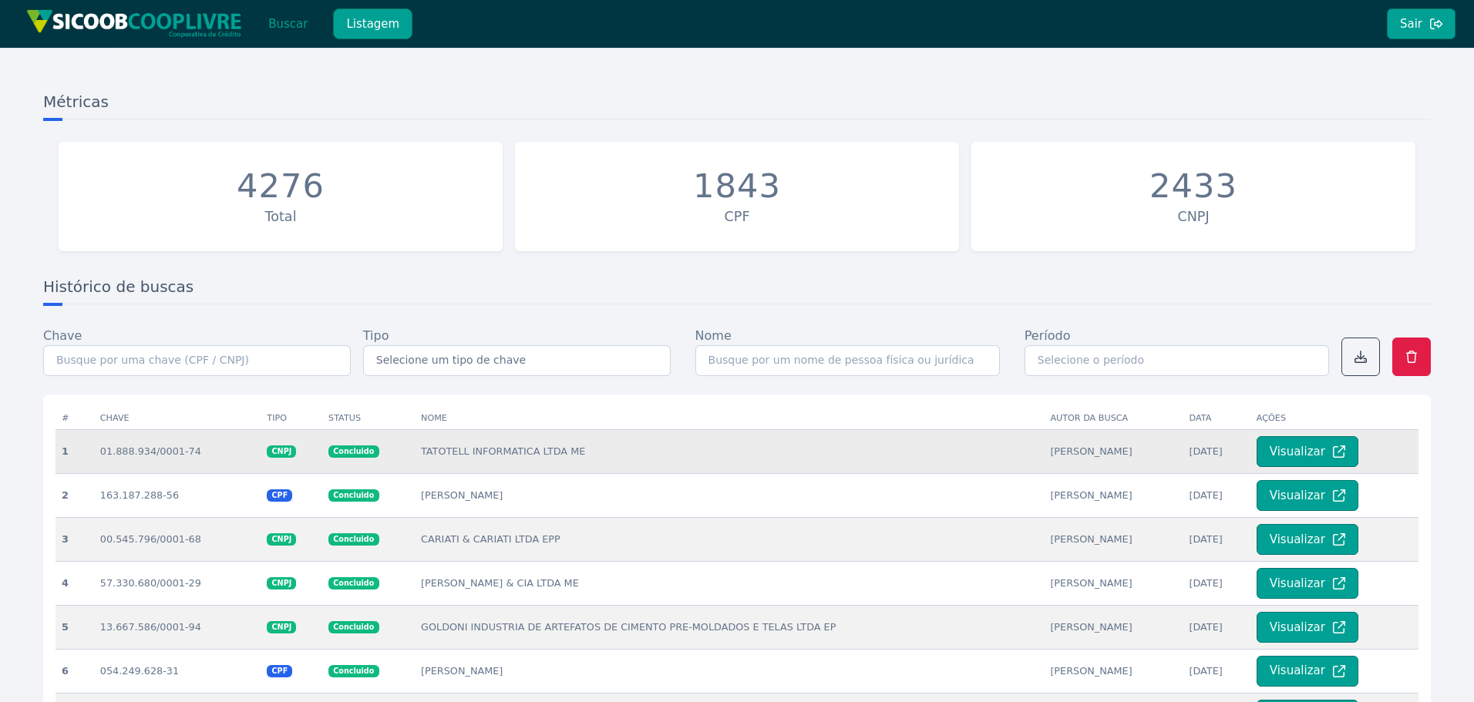  What do you see at coordinates (134, 23) in the screenshot?
I see `img: img/sicoob_cooplivre.png` at bounding box center [134, 23].